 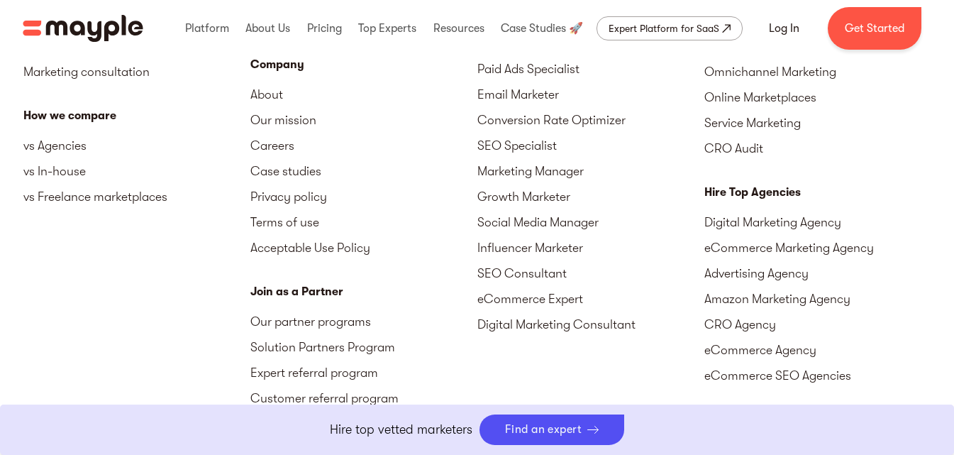 What do you see at coordinates (364, 398) in the screenshot?
I see `a: Customer referral program` at bounding box center [364, 398].